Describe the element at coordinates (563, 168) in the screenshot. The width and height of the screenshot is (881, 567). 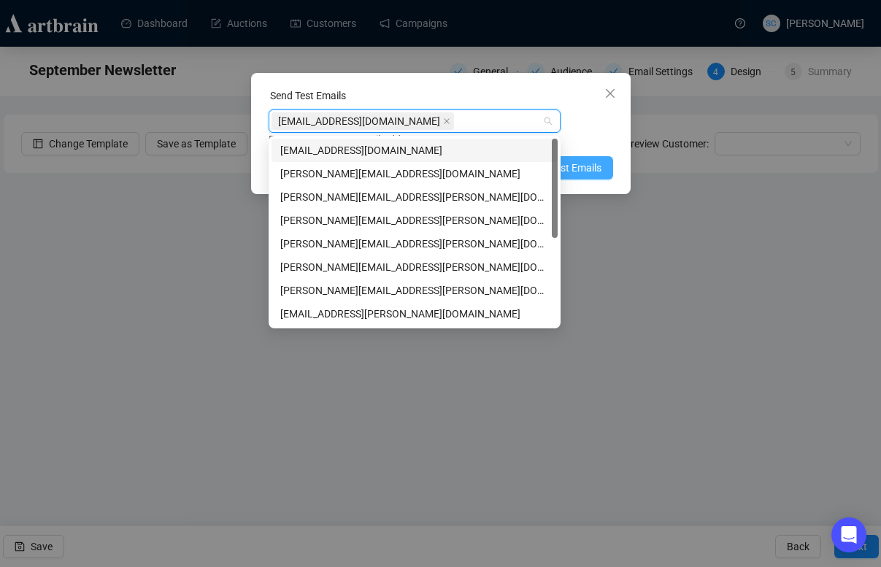
I see `span: Send Test Emails` at that location.